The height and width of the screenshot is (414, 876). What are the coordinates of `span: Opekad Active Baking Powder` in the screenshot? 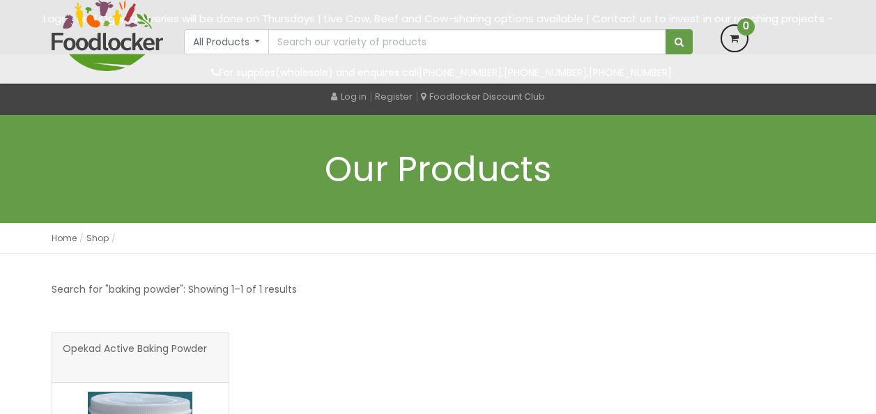 It's located at (134, 357).